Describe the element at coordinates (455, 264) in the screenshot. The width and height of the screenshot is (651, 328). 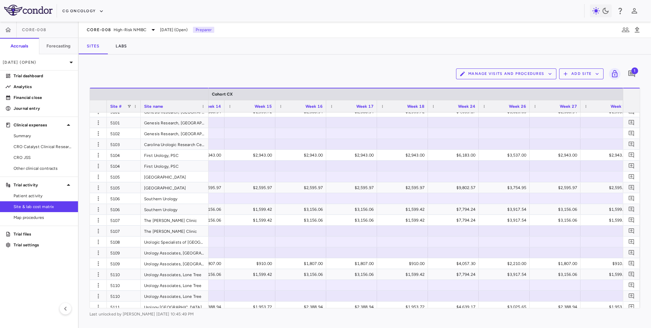
I see `div: $4,057.30` at that location.